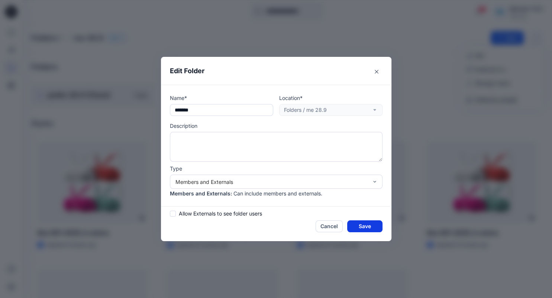 The image size is (552, 298). I want to click on p: Type, so click(276, 169).